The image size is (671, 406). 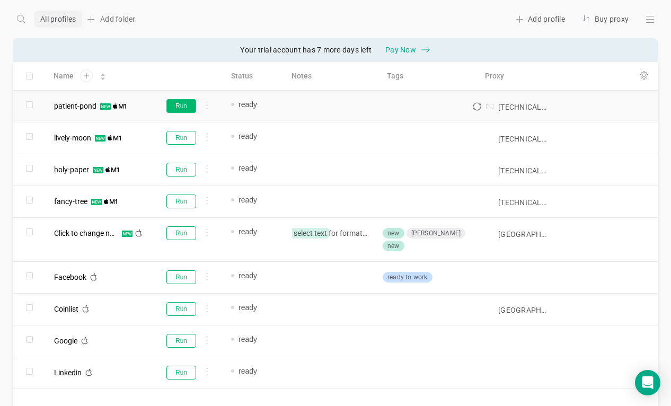 What do you see at coordinates (118, 19) in the screenshot?
I see `span: Add folder` at bounding box center [118, 19].